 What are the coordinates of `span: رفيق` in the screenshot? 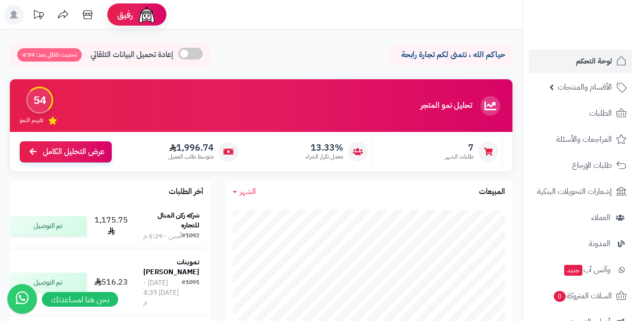 It's located at (125, 15).